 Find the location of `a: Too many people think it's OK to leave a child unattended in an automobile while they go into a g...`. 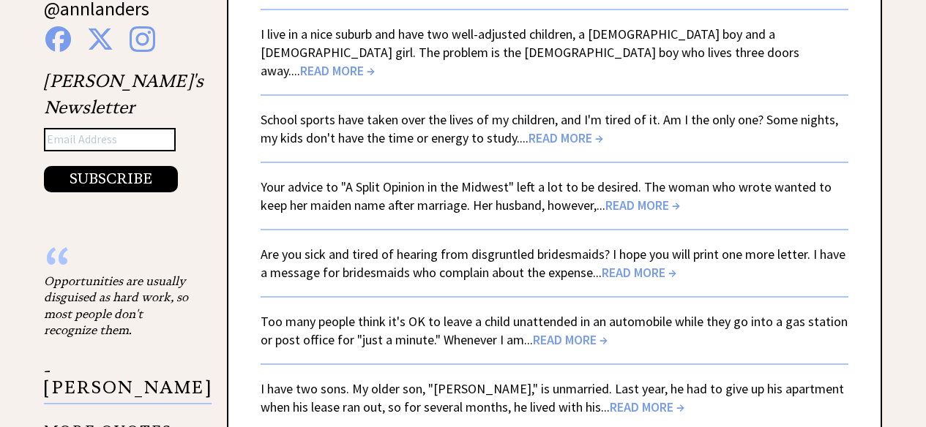

a: Too many people think it's OK to leave a child unattended in an automobile while they go into a g... is located at coordinates (554, 331).